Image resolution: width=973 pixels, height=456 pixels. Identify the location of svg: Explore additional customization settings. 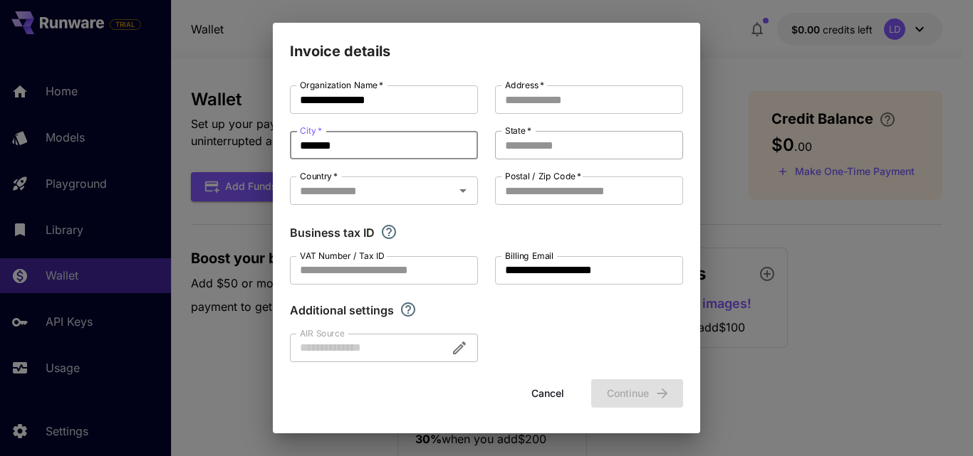
(408, 310).